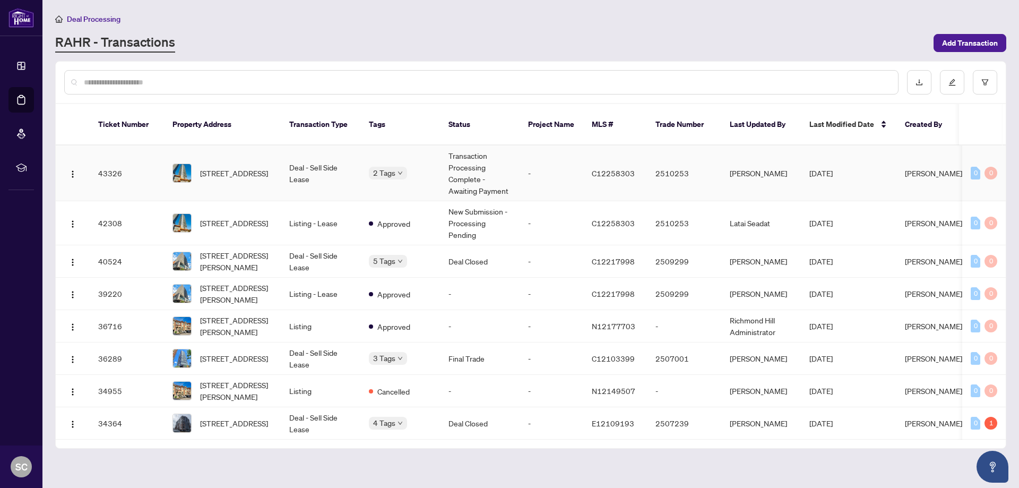 The width and height of the screenshot is (1019, 488). I want to click on span: filter, so click(985, 82).